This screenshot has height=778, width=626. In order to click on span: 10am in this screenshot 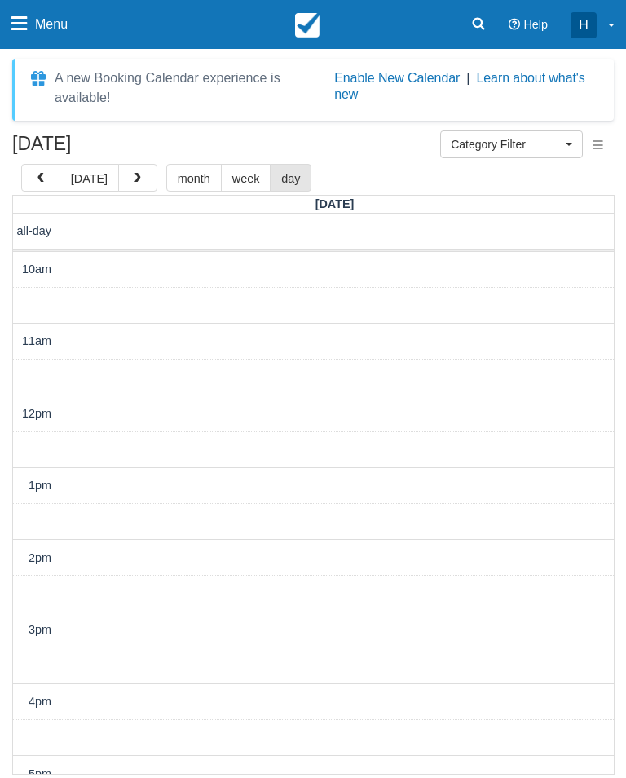, I will do `click(37, 269)`.